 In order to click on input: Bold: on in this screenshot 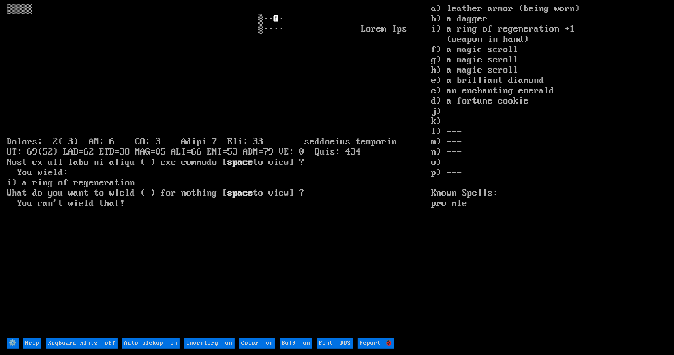, I will do `click(296, 343)`.